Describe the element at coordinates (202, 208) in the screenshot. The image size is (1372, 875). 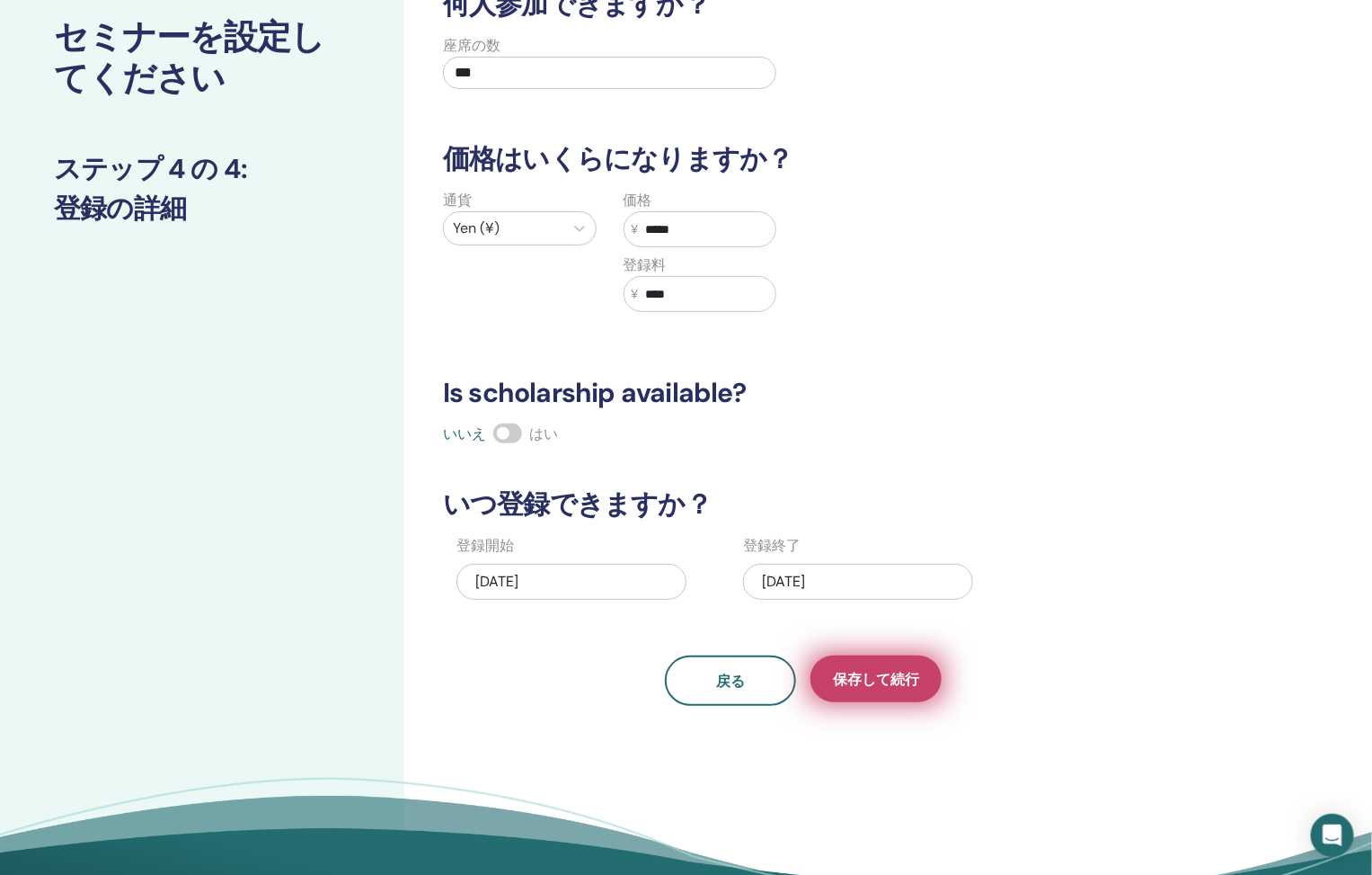
I see `h3: 登録の詳細` at that location.